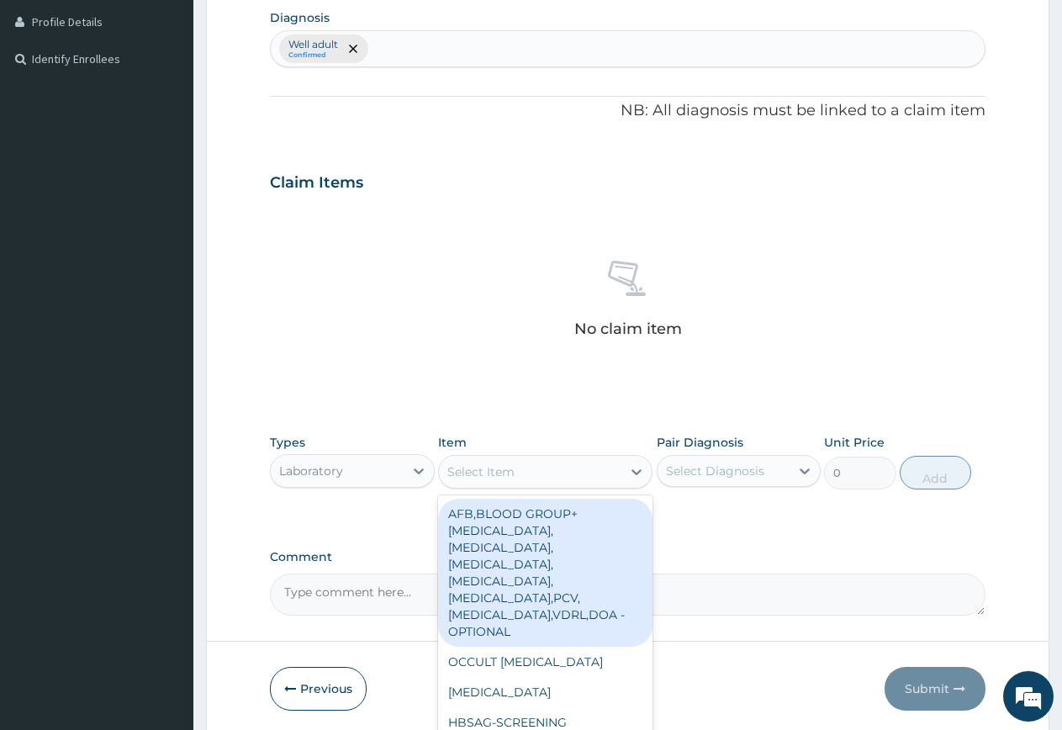 The width and height of the screenshot is (1062, 730). I want to click on label: Unit Price, so click(854, 442).